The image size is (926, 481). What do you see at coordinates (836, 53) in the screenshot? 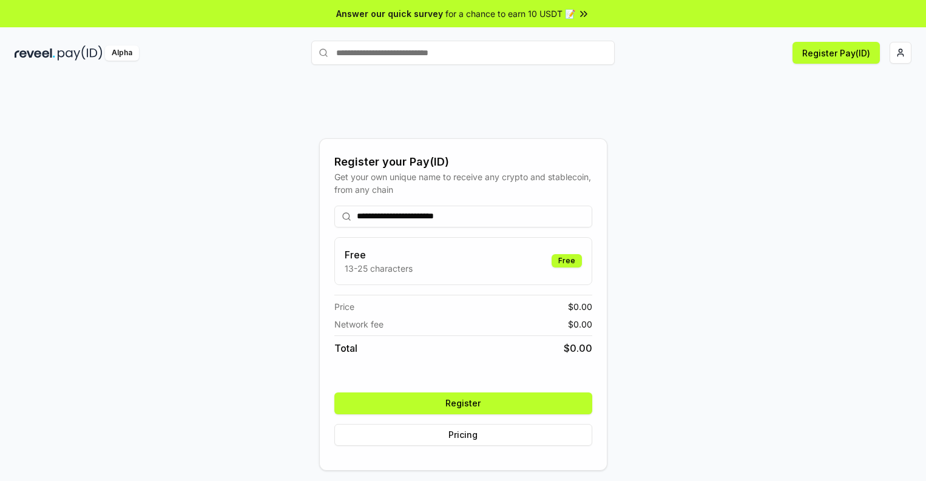
I see `button: Register Pay(ID)` at bounding box center [836, 53].